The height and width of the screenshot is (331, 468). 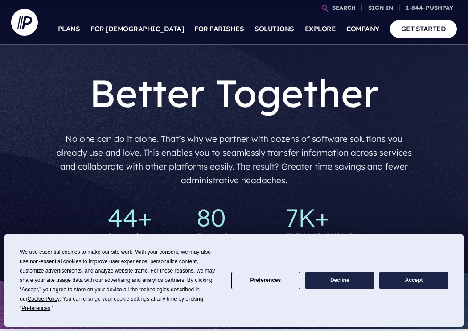 What do you see at coordinates (234, 93) in the screenshot?
I see `h1: Better Together` at bounding box center [234, 93].